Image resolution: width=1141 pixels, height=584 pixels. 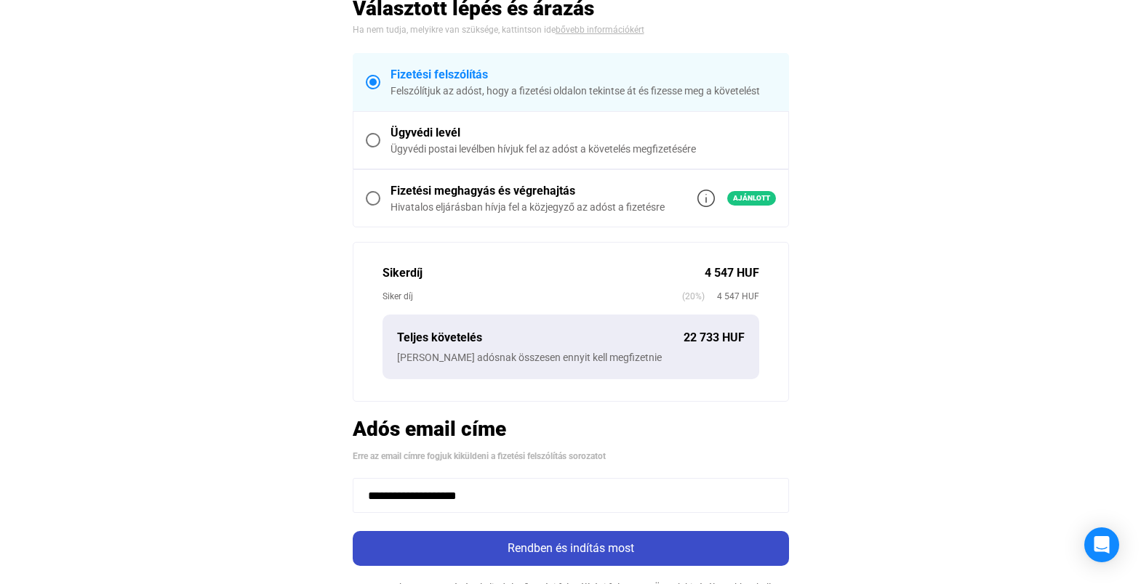 What do you see at coordinates (583, 91) in the screenshot?
I see `div: Felszólítjuk az adóst, hogy a fizetési oldalon tekintse át és fizesse meg a követelést` at bounding box center [583, 91].